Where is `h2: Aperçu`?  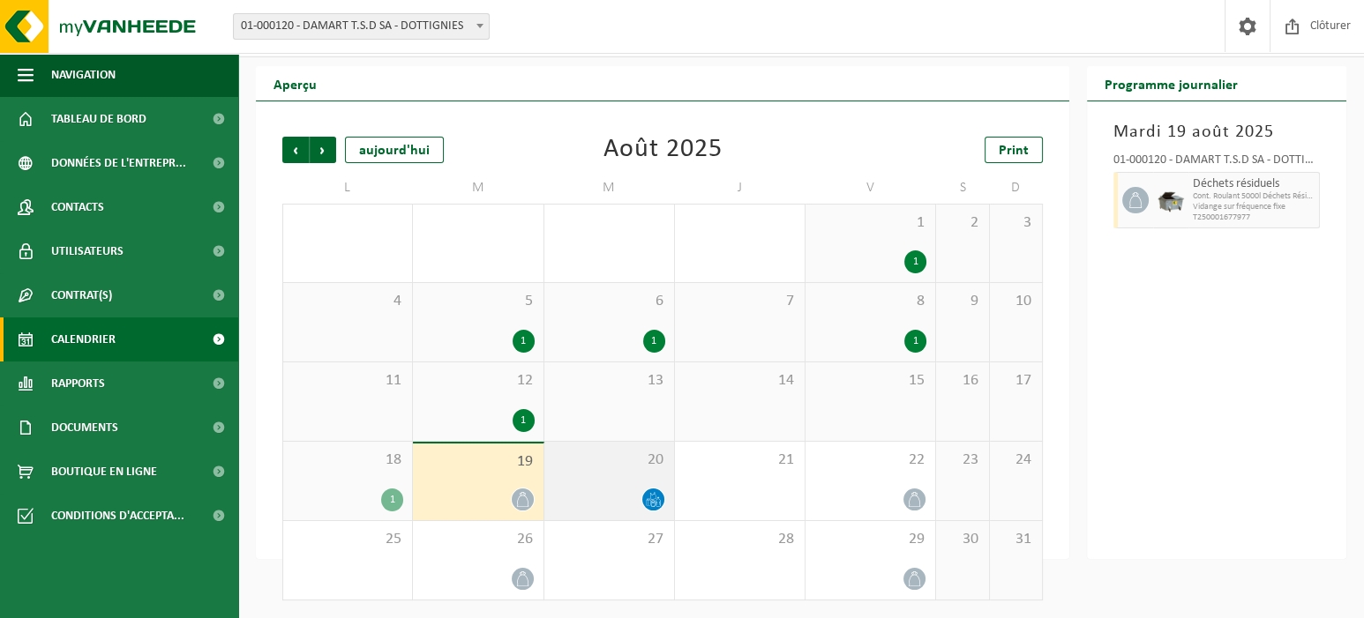
h2: Aperçu is located at coordinates (295, 83).